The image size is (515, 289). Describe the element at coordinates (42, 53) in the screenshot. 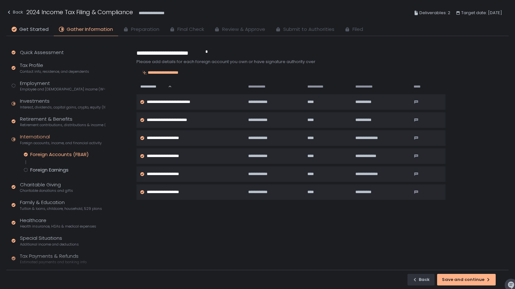

I see `div: Quick Assessment` at that location.